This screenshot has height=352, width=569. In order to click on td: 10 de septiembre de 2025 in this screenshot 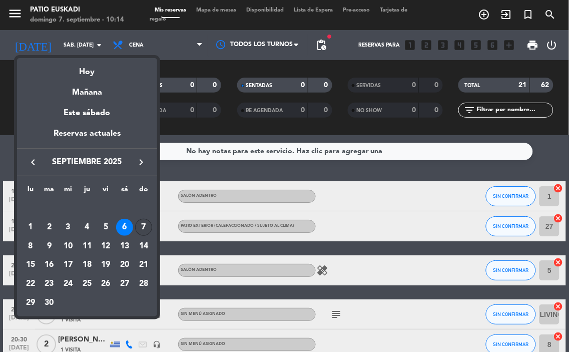, I will do `click(68, 246)`.